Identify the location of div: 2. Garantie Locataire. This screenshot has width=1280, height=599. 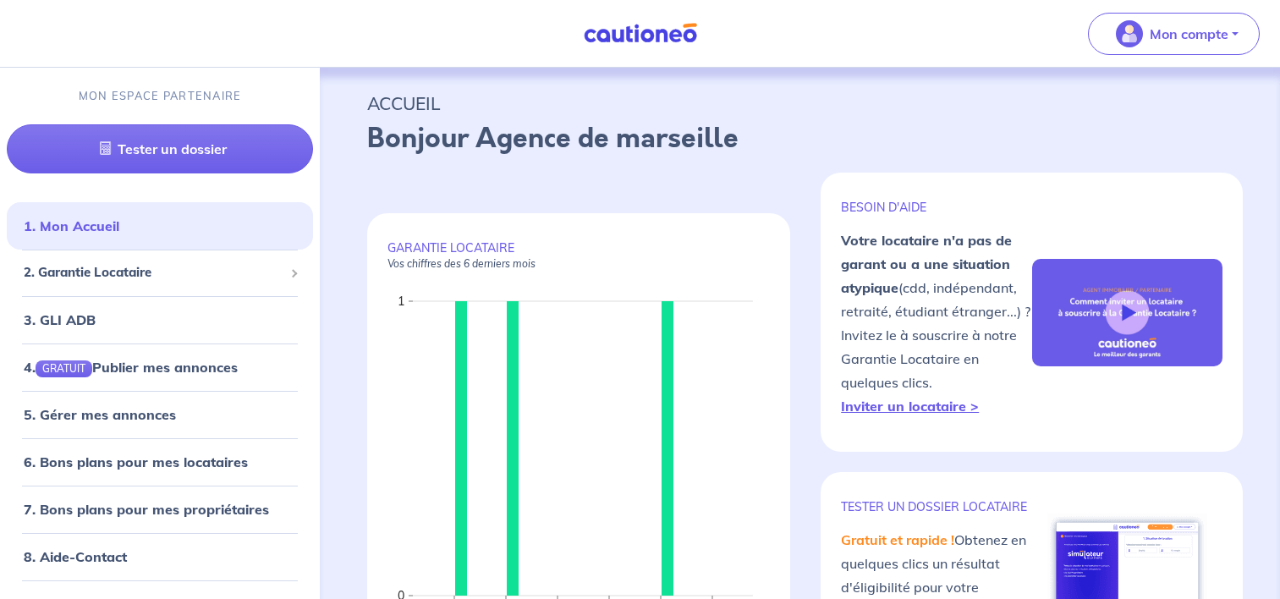
(160, 272).